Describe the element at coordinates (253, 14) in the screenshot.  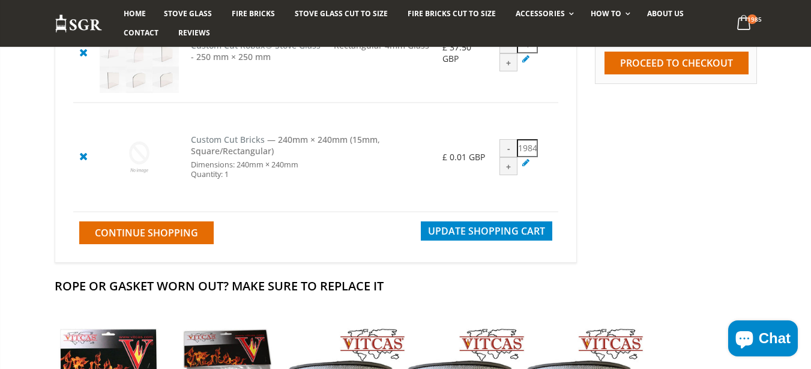
I see `a: Fire Bricks` at that location.